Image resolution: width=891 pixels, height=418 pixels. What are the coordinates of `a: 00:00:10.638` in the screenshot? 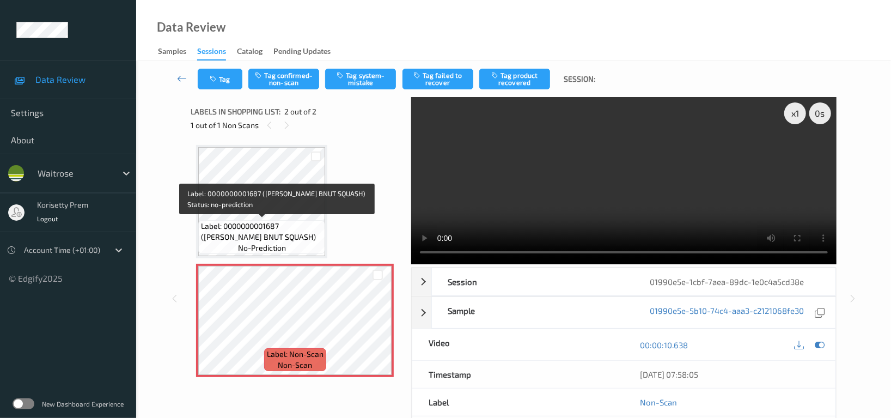 It's located at (664, 345).